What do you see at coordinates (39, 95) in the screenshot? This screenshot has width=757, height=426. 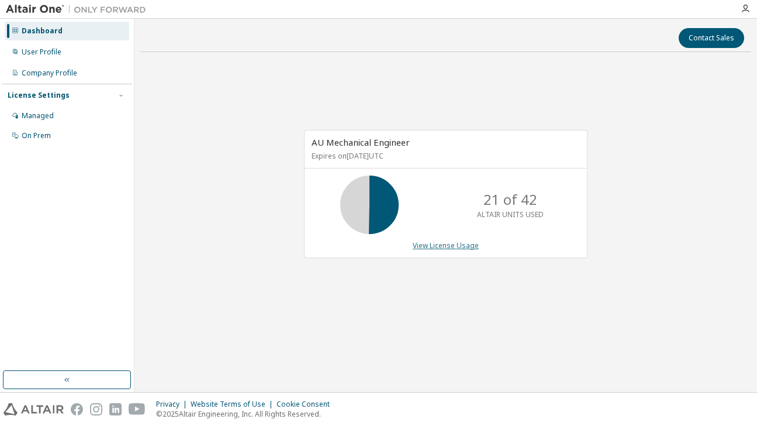 I see `div: License Settings` at bounding box center [39, 95].